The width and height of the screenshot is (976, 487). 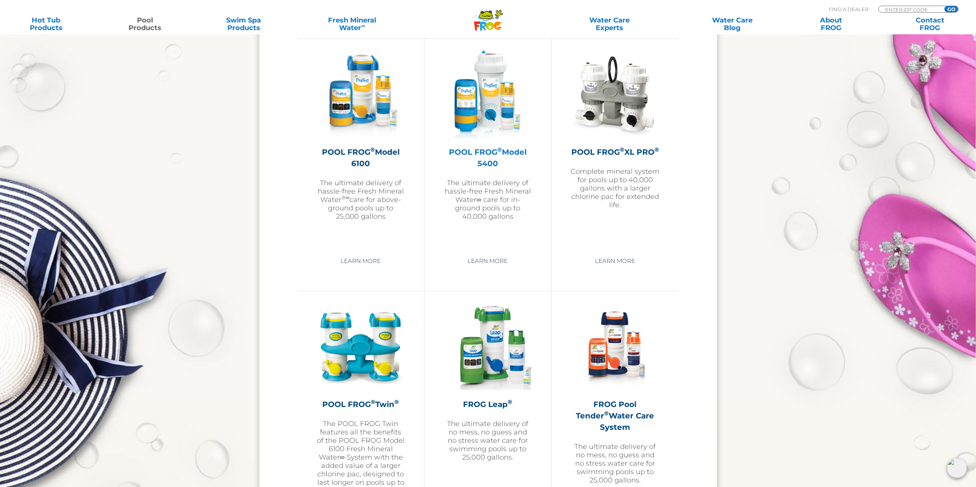 I want to click on a: POOL FROG®Model 6100The ultimate delivery of hassle-free Fresh Mineral Water®∞care for above-grou..., so click(x=361, y=150).